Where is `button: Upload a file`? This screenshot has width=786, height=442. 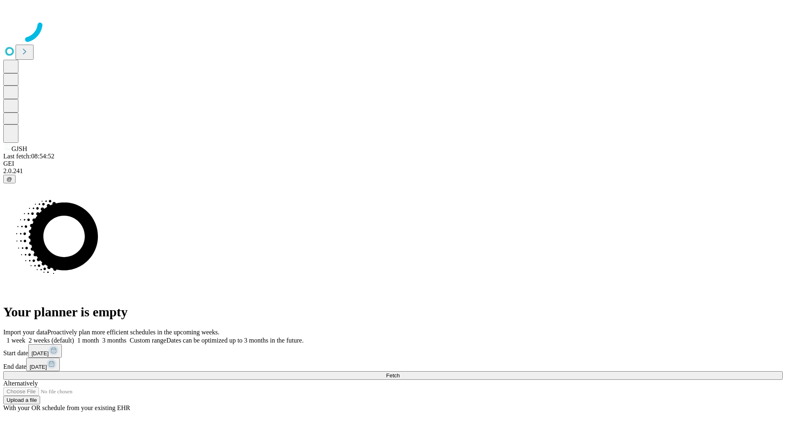 button: Upload a file is located at coordinates (22, 400).